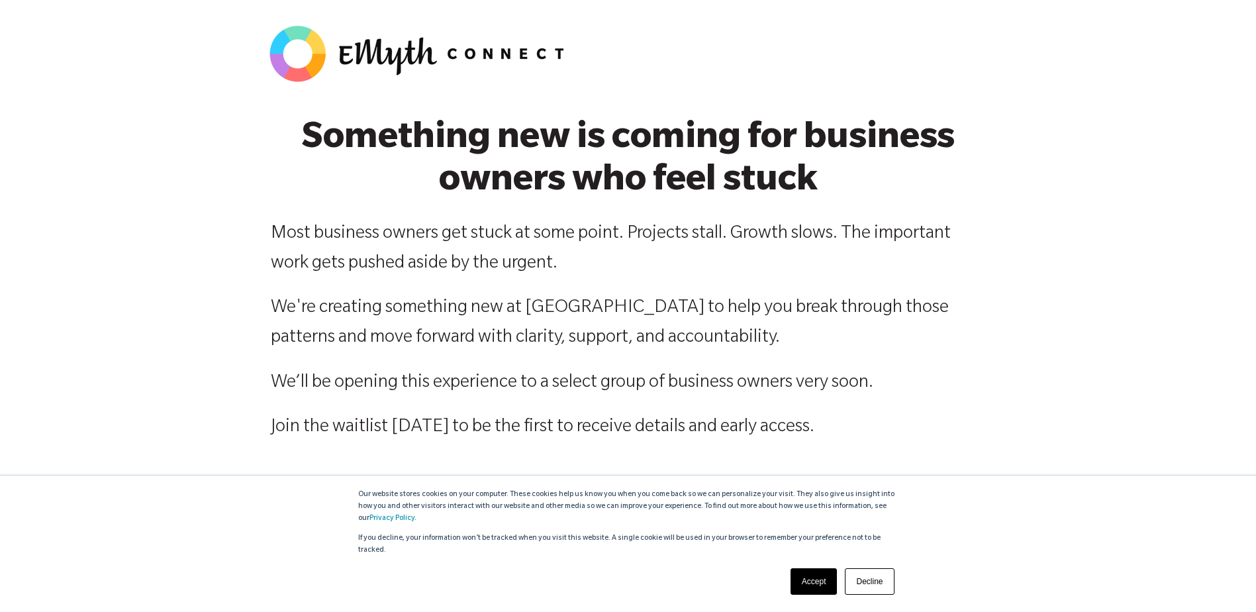  Describe the element at coordinates (628, 383) in the screenshot. I see `p: We’ll be opening this experience to a select group of business owners very soon.` at that location.